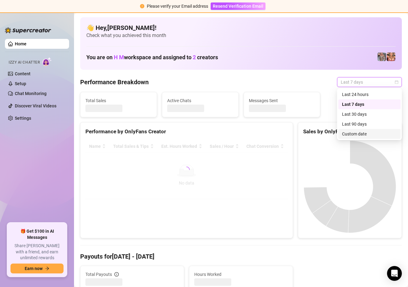 The height and width of the screenshot is (287, 408). Describe the element at coordinates (28, 30) in the screenshot. I see `img: logo-BBDzfeDw.svg` at that location.